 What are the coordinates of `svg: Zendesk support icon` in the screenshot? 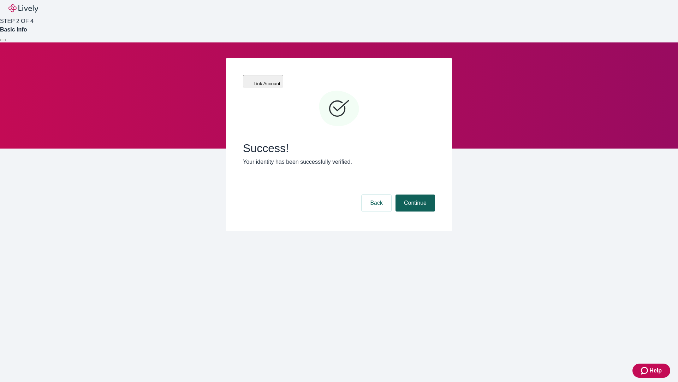 It's located at (646, 370).